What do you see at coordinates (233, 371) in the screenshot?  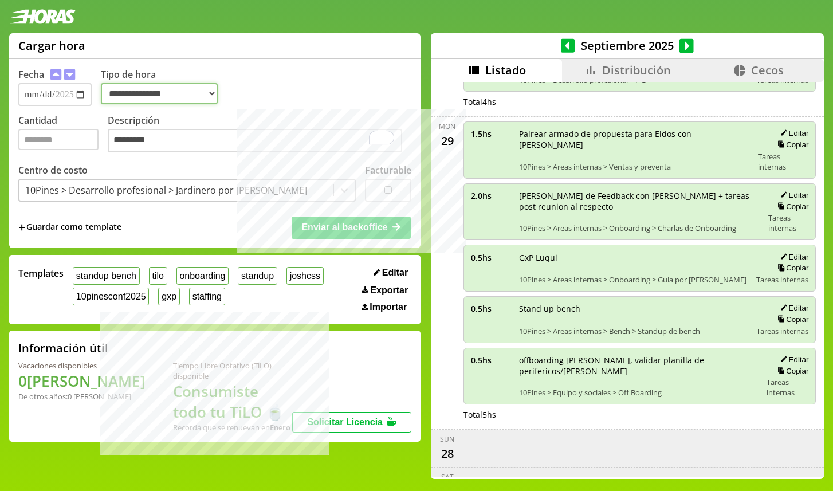 I see `div: Tiempo Libre Optativo (TiLO) disponible` at bounding box center [233, 371].